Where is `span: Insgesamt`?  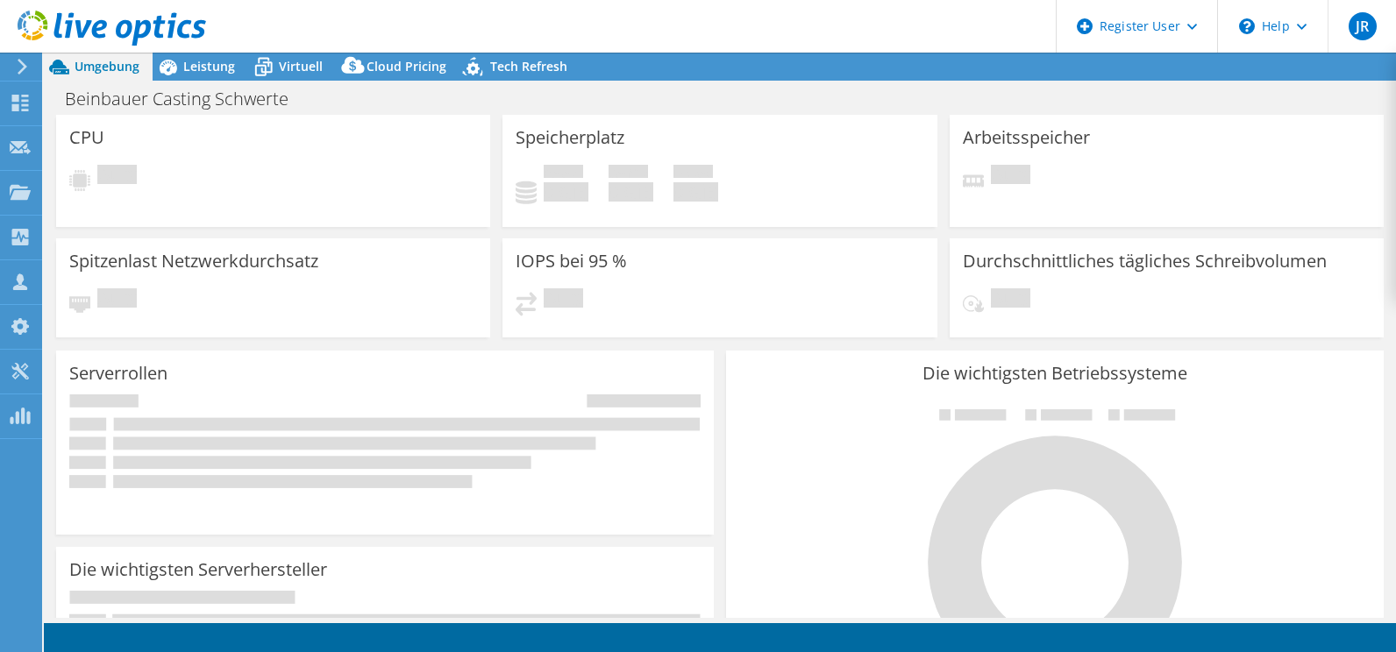
span: Insgesamt is located at coordinates (693, 174).